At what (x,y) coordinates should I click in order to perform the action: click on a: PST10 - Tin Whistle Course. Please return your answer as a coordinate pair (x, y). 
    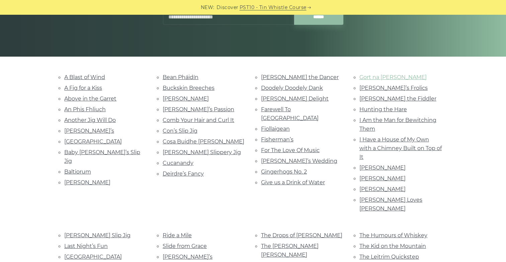
    Looking at the image, I should click on (273, 7).